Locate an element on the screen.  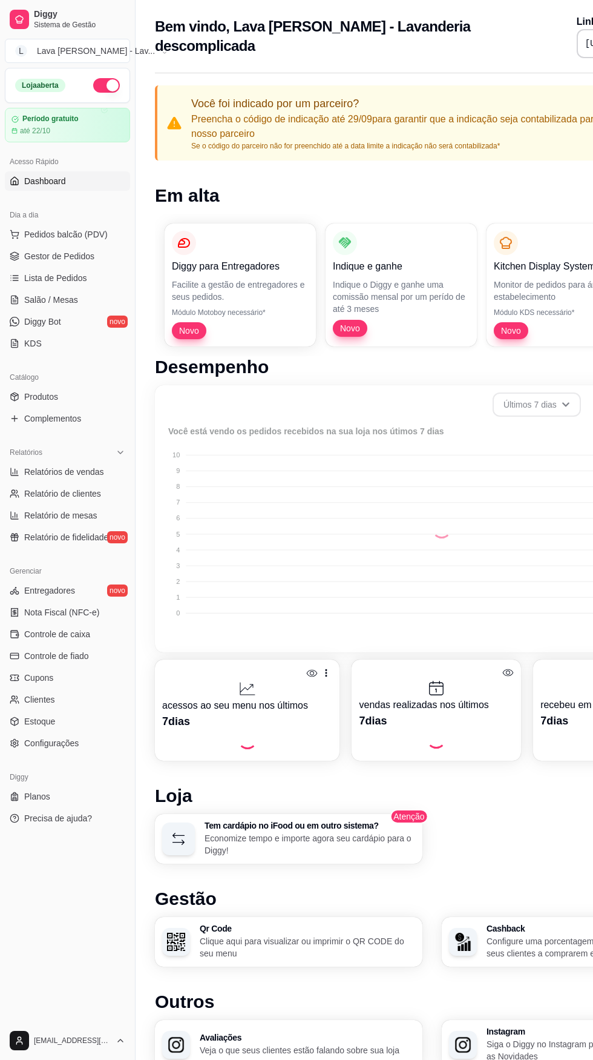
img: Qr Code is located at coordinates (176, 942).